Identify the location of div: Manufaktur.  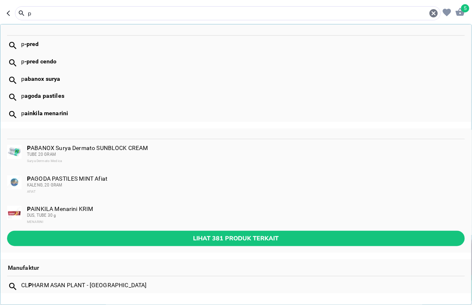
(236, 268).